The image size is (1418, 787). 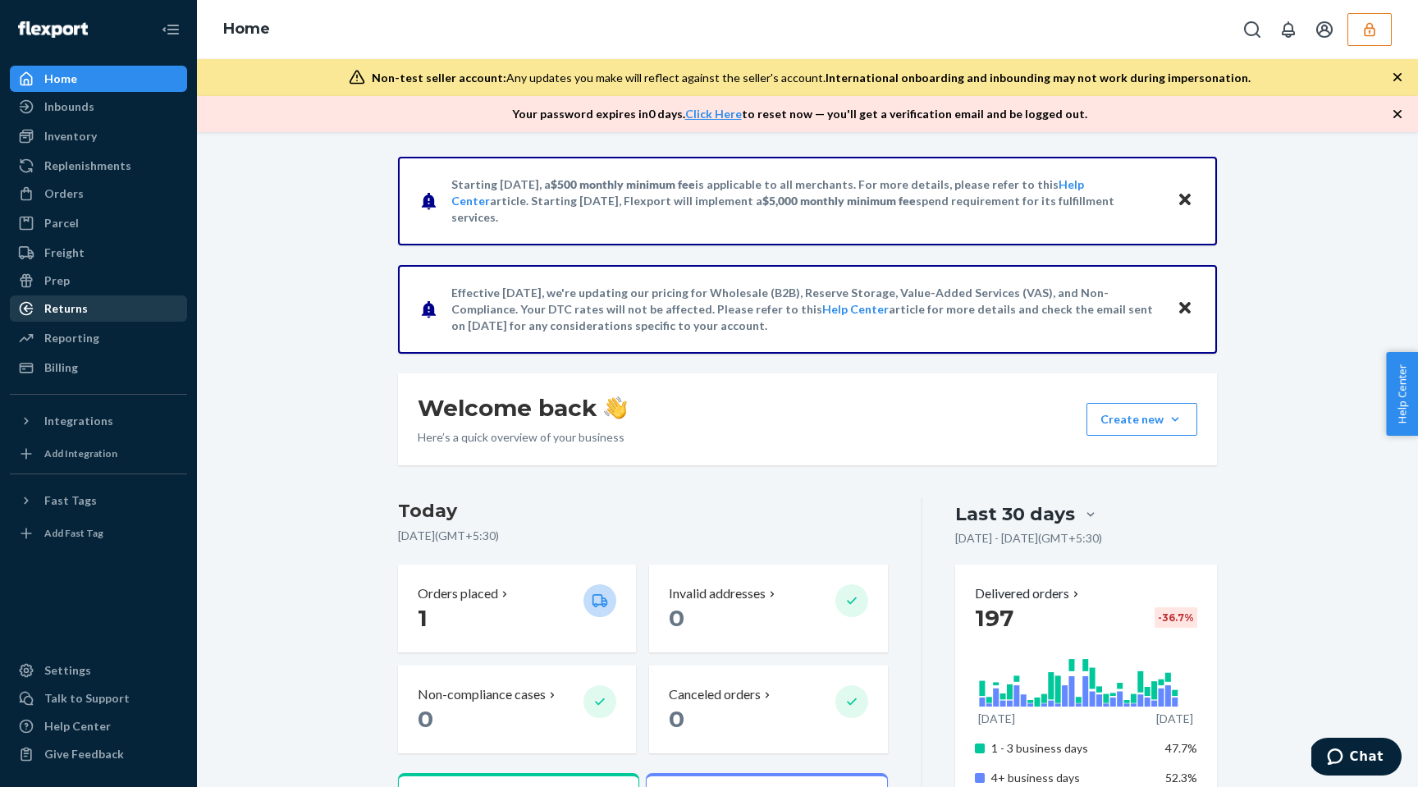 What do you see at coordinates (87, 698) in the screenshot?
I see `div: Talk to Support` at bounding box center [87, 698].